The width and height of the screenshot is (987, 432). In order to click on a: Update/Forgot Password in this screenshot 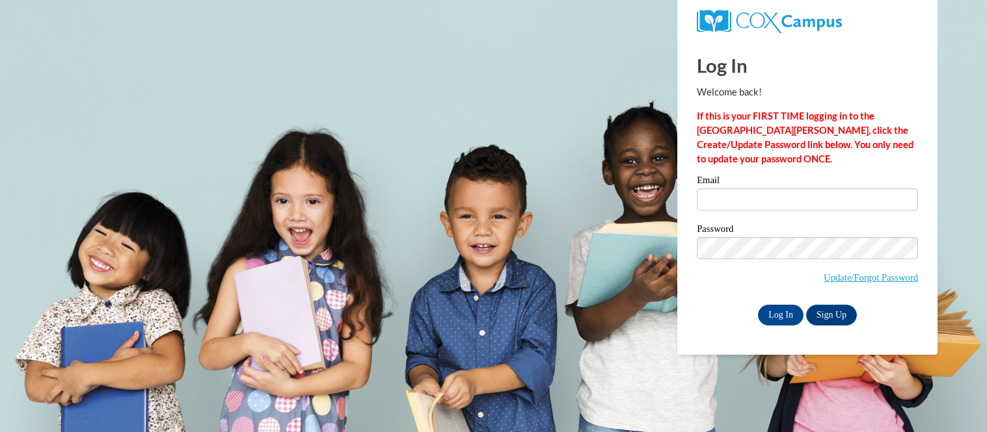, I will do `click(870, 278)`.